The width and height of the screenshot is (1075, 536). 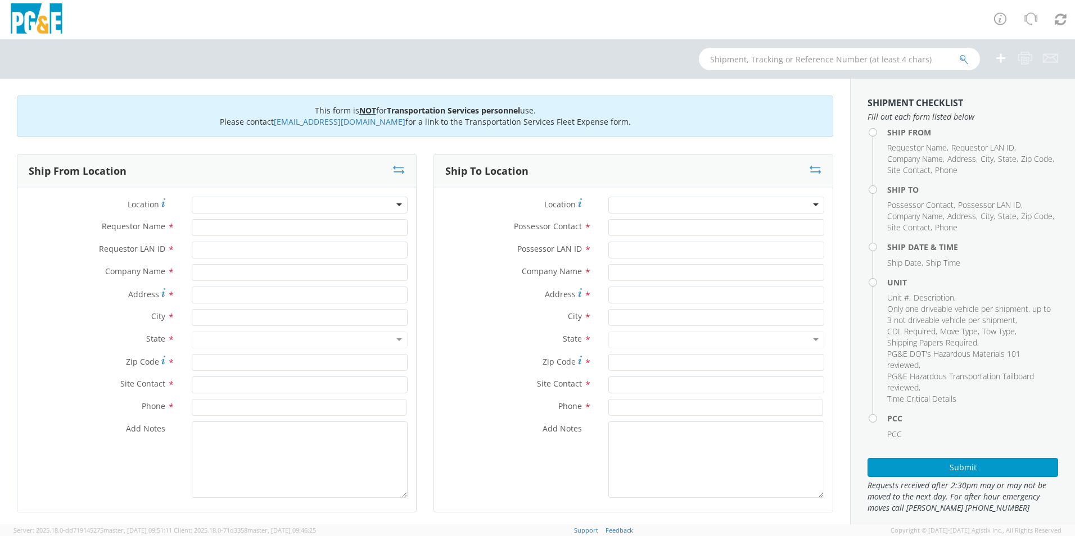 I want to click on span: Move Type, so click(x=959, y=331).